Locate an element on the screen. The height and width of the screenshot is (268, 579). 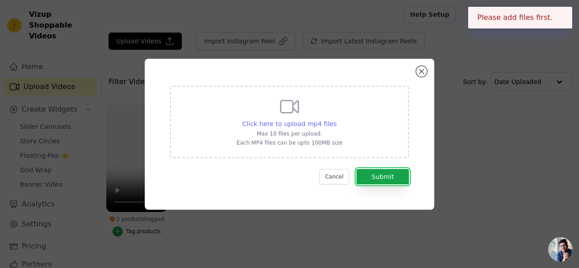
p: Each MP4 files can be upto 100MB size is located at coordinates (289, 143).